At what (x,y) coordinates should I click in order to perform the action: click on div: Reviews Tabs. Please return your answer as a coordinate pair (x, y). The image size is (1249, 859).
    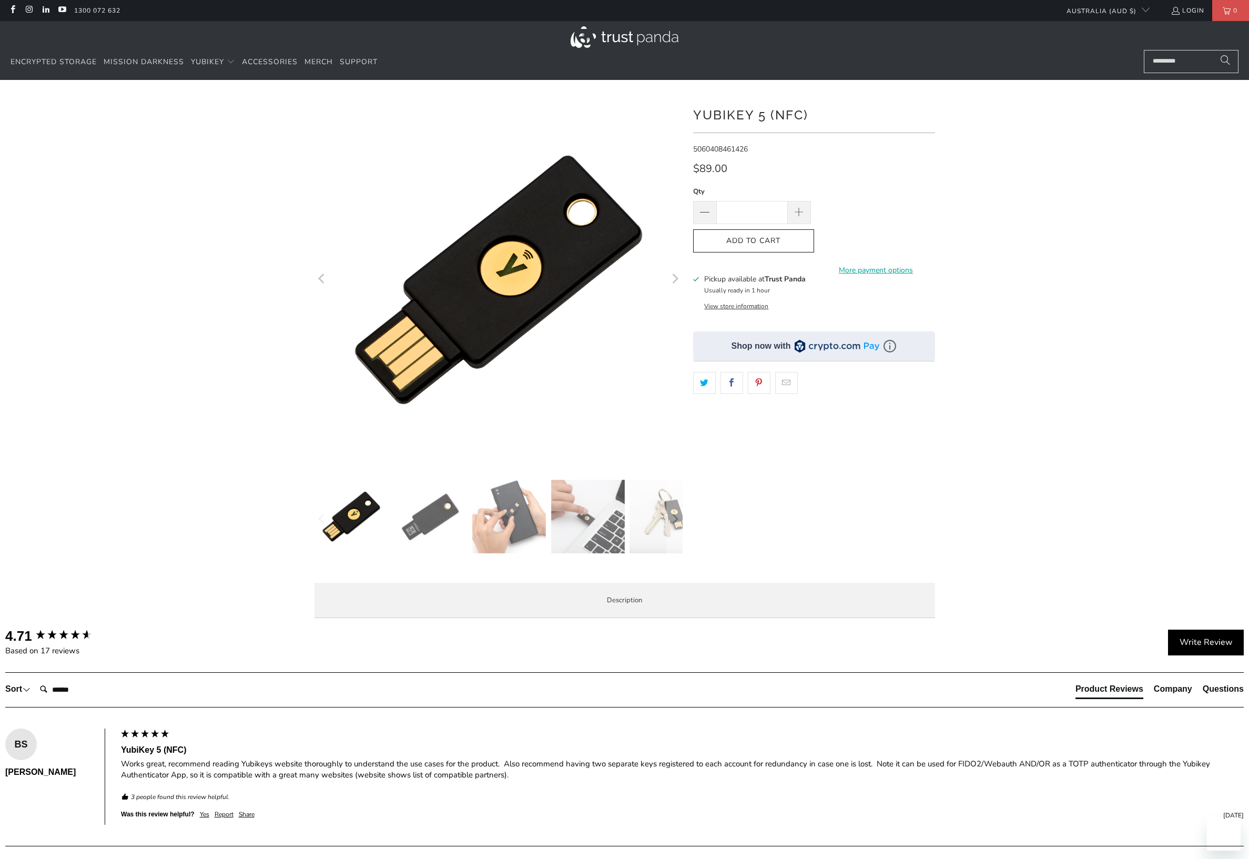
    Looking at the image, I should click on (1160, 694).